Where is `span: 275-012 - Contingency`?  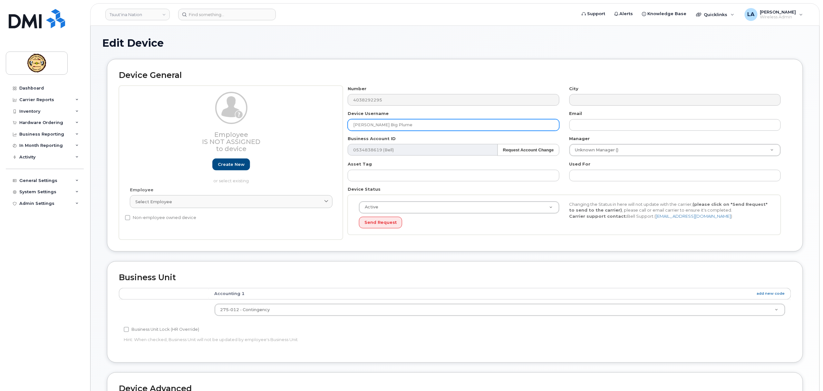 span: 275-012 - Contingency is located at coordinates (245, 310).